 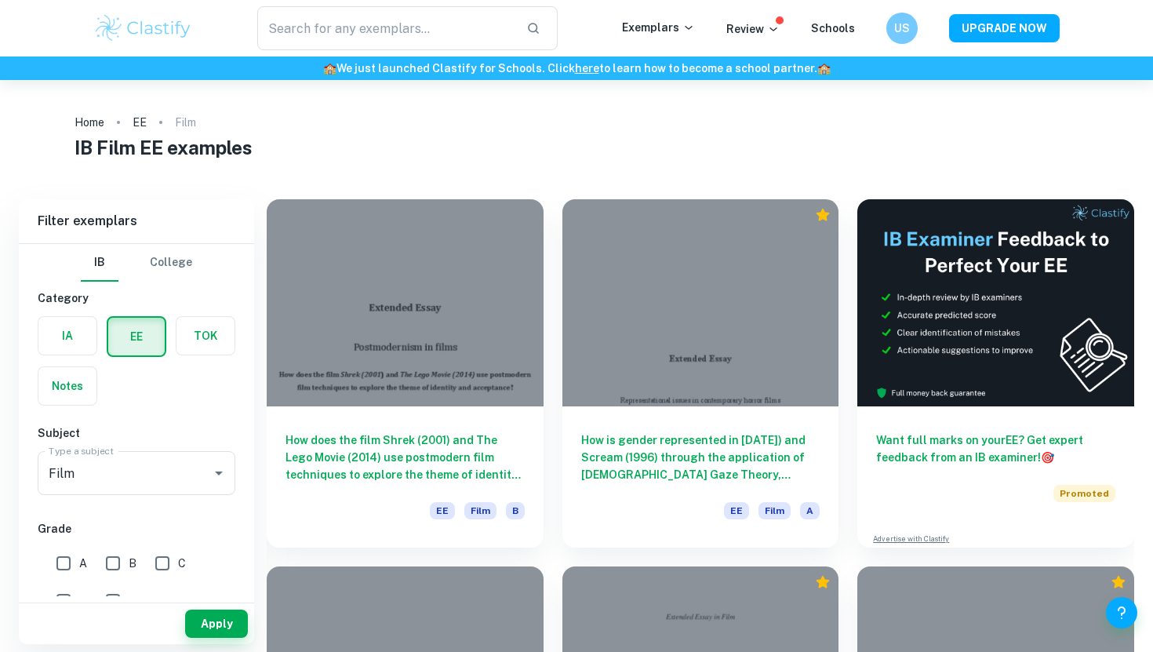 What do you see at coordinates (132, 601) in the screenshot?
I see `span: E` at bounding box center [132, 601].